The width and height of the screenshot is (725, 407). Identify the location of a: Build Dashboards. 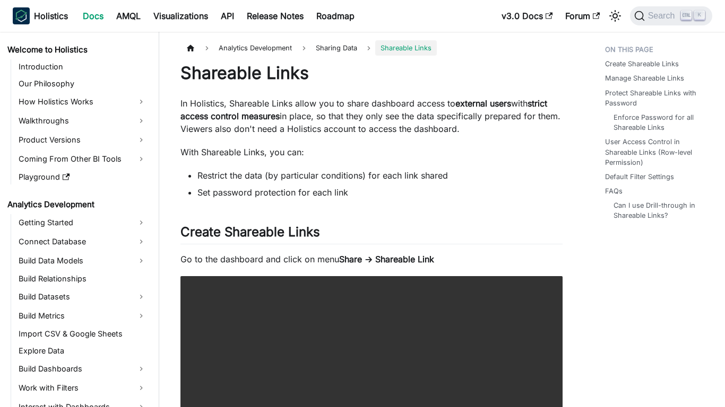
(82, 369).